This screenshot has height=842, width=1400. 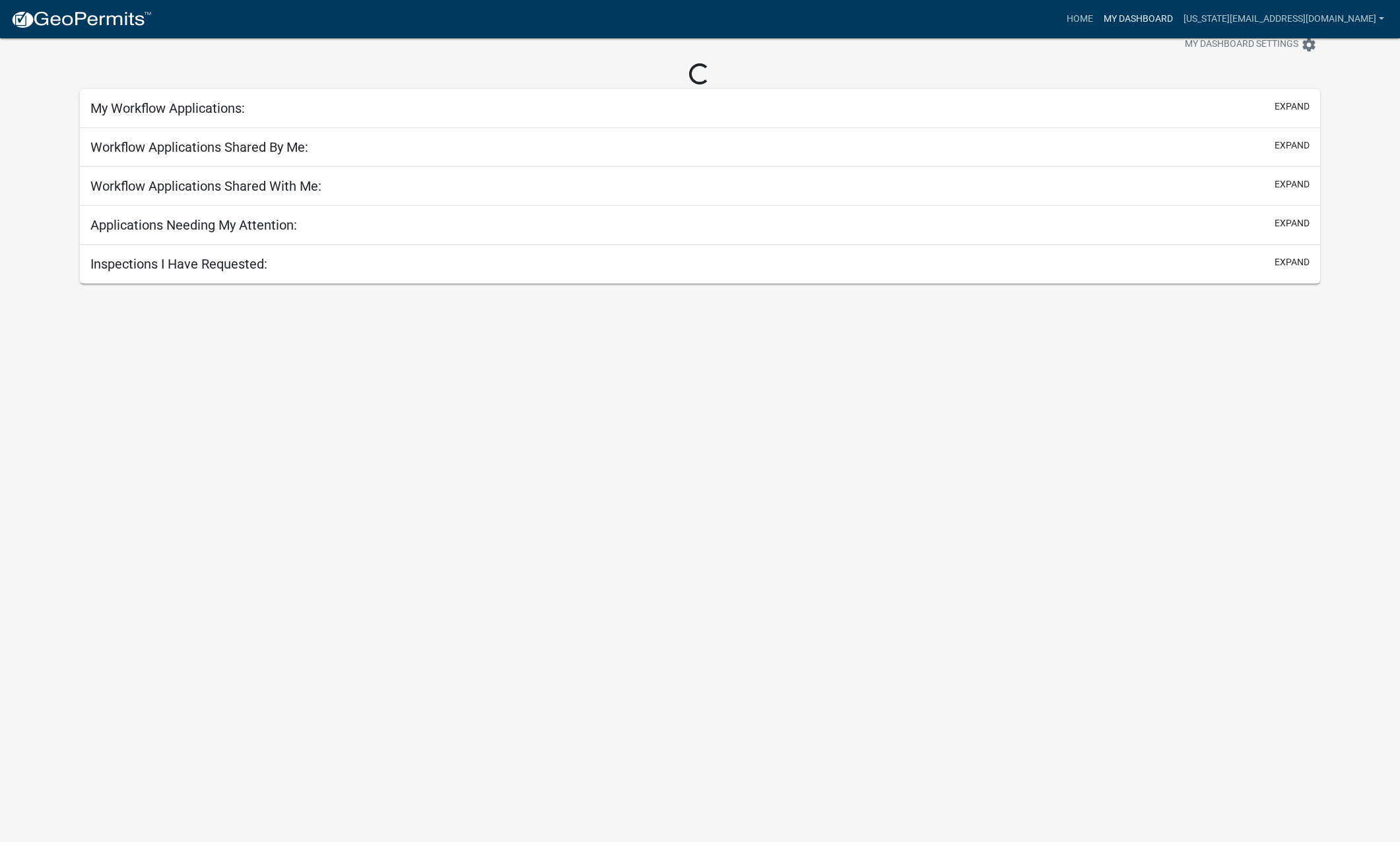 I want to click on h5: Workflow Applications Shared With Me:, so click(x=206, y=186).